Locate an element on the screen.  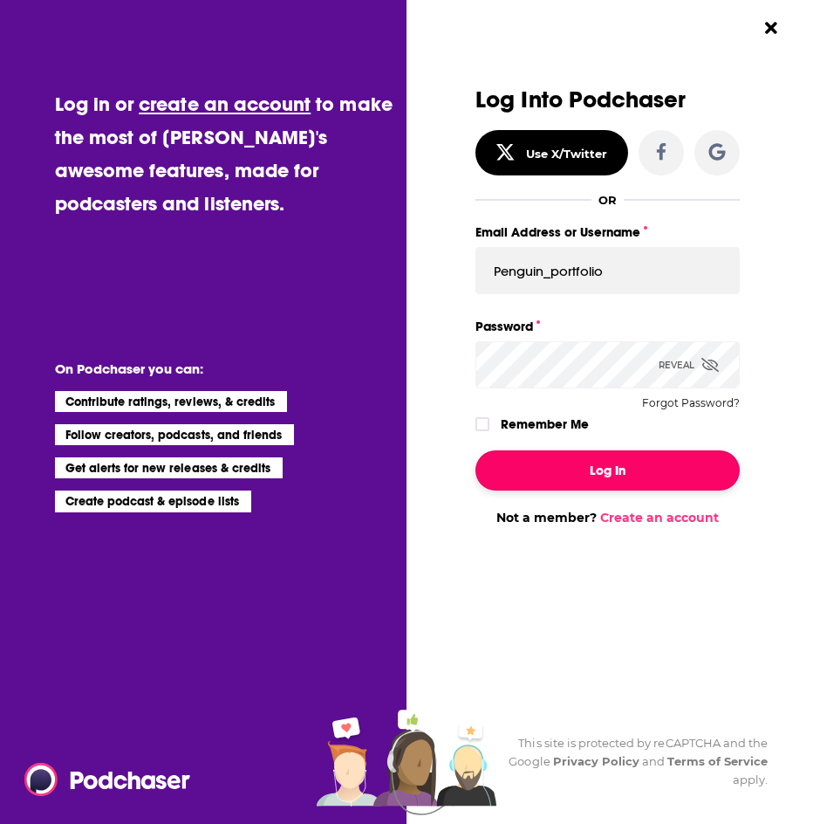
a: Privacy Policy is located at coordinates (597, 761).